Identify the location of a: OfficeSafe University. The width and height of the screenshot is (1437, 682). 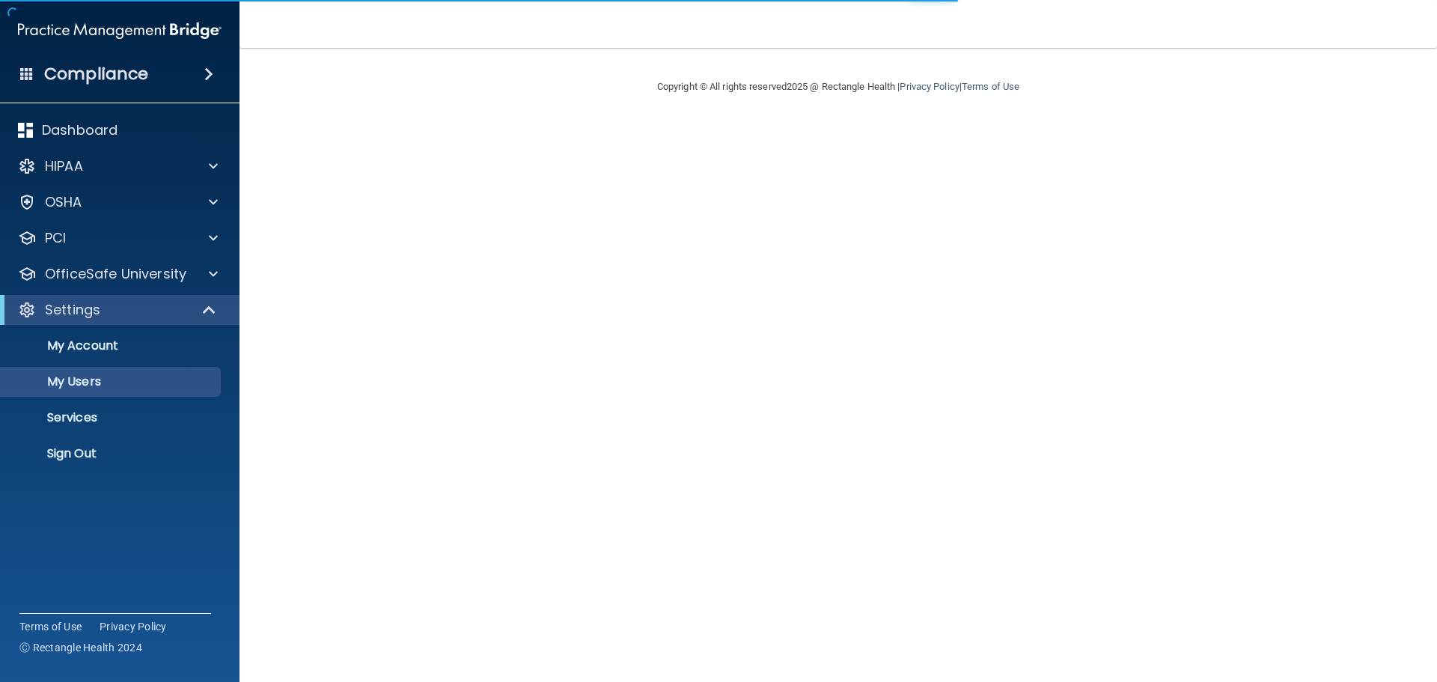
(118, 274).